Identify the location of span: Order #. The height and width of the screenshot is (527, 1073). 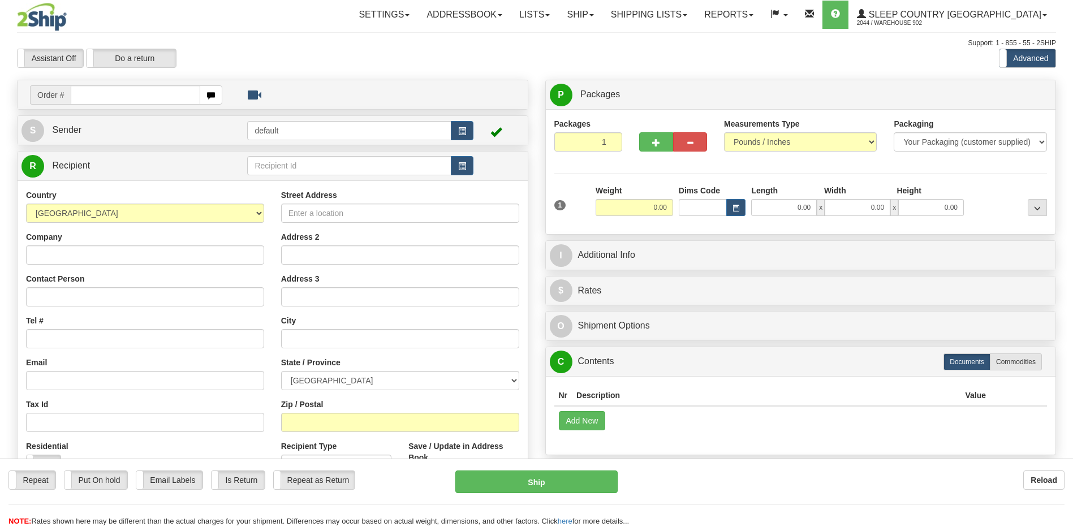
(50, 95).